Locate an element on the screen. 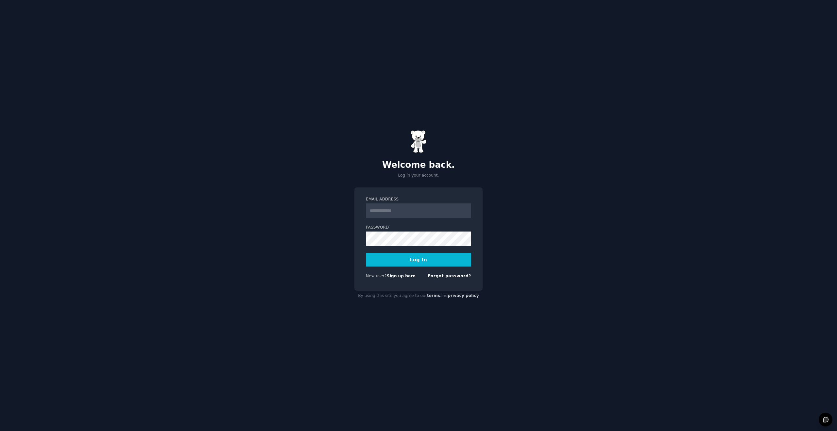  label: Password is located at coordinates (419, 228).